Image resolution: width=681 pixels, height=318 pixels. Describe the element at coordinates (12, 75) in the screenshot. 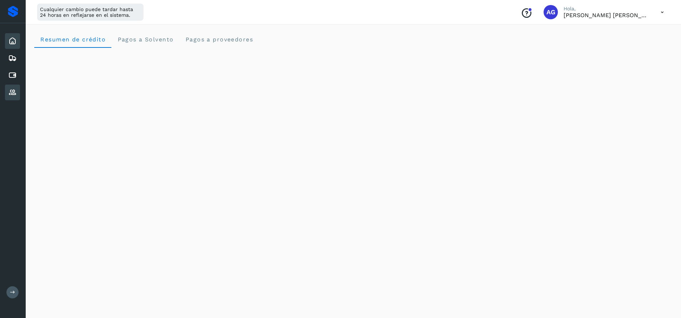

I see `div: Cuentas por pagar` at that location.